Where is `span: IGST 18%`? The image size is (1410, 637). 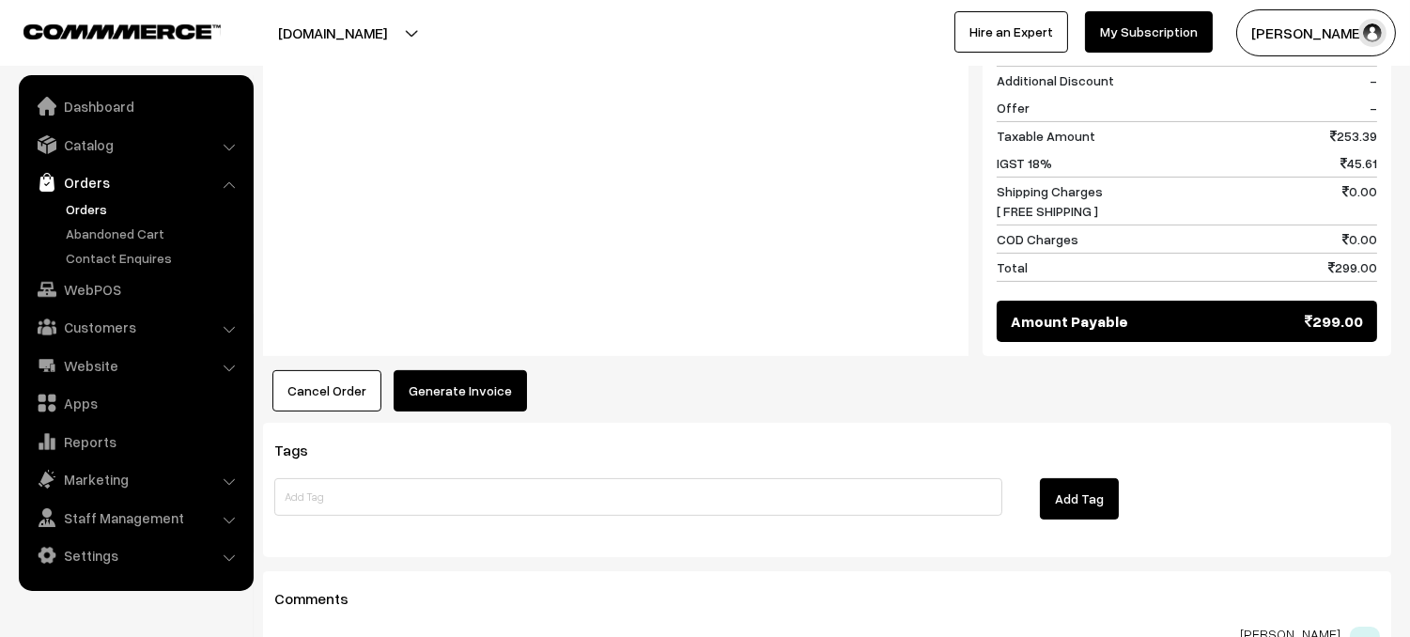
span: IGST 18% is located at coordinates (1024, 163).